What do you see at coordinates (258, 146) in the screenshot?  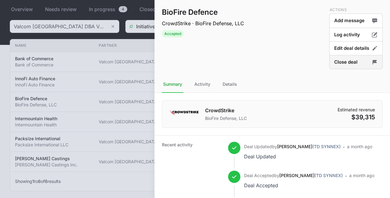 I see `span: Deal Updated` at bounding box center [258, 146].